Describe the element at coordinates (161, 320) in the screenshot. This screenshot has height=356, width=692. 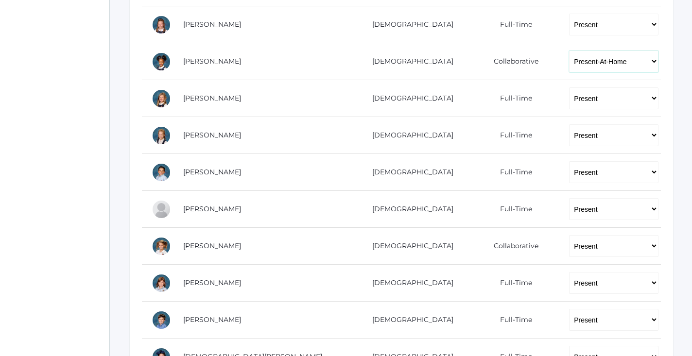
I see `div: Liam Woodruff` at that location.